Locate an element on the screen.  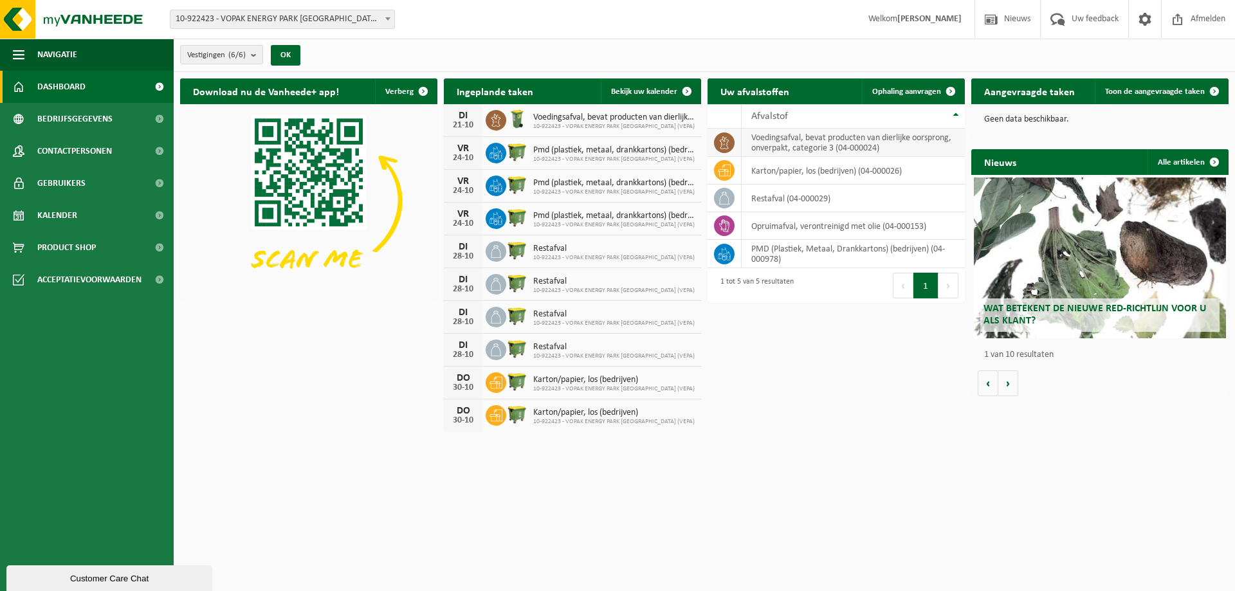
div: 21-10 is located at coordinates (463, 125).